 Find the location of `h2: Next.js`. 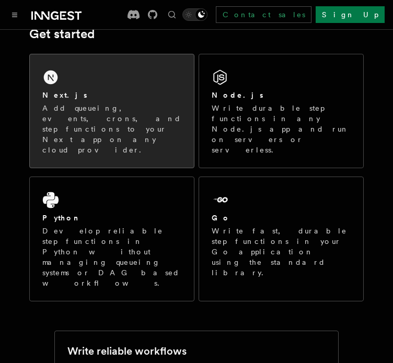

h2: Next.js is located at coordinates (65, 95).